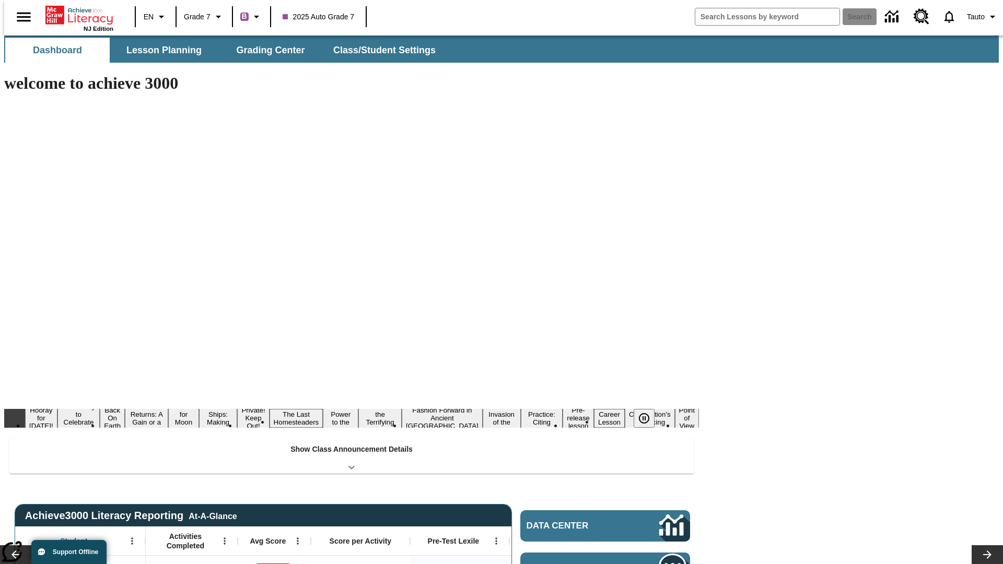 The image size is (1003, 564). What do you see at coordinates (148, 17) in the screenshot?
I see `span: EN` at bounding box center [148, 17].